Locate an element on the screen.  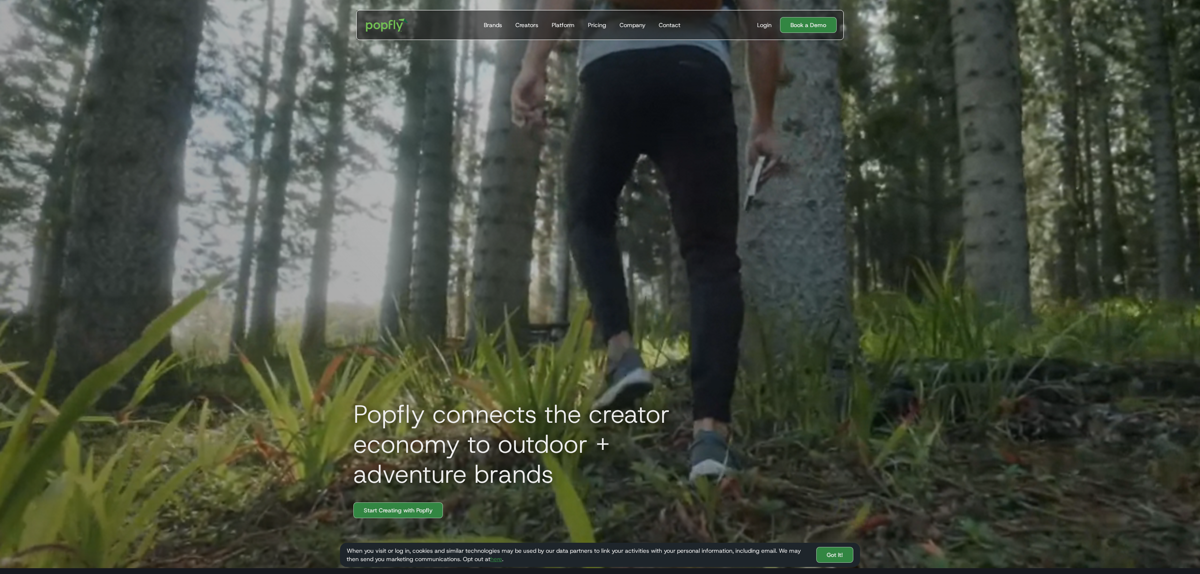
div: Platform is located at coordinates (563, 25).